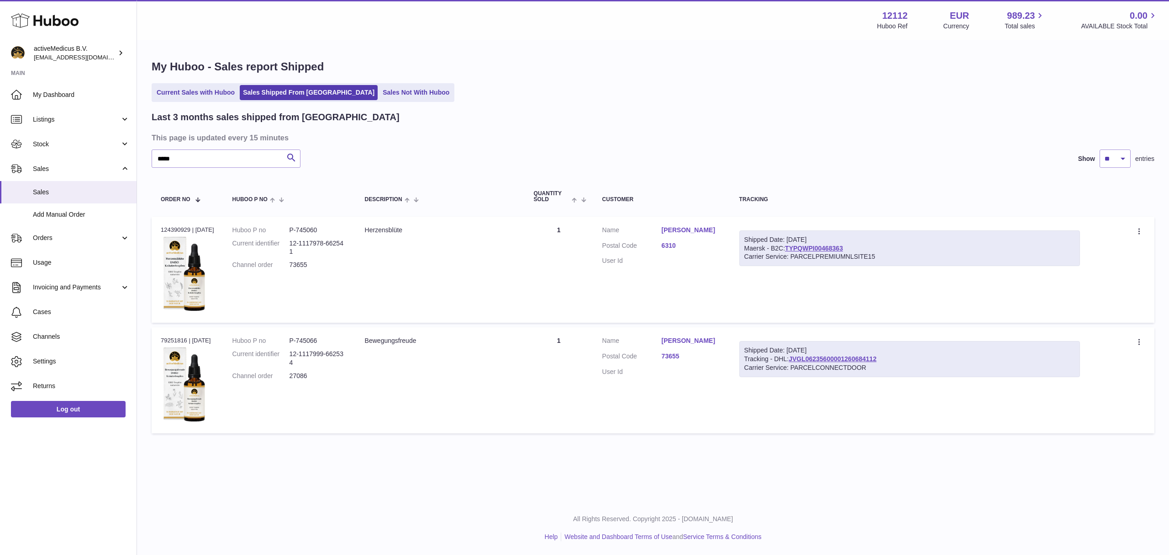  I want to click on li: and, so click(661, 536).